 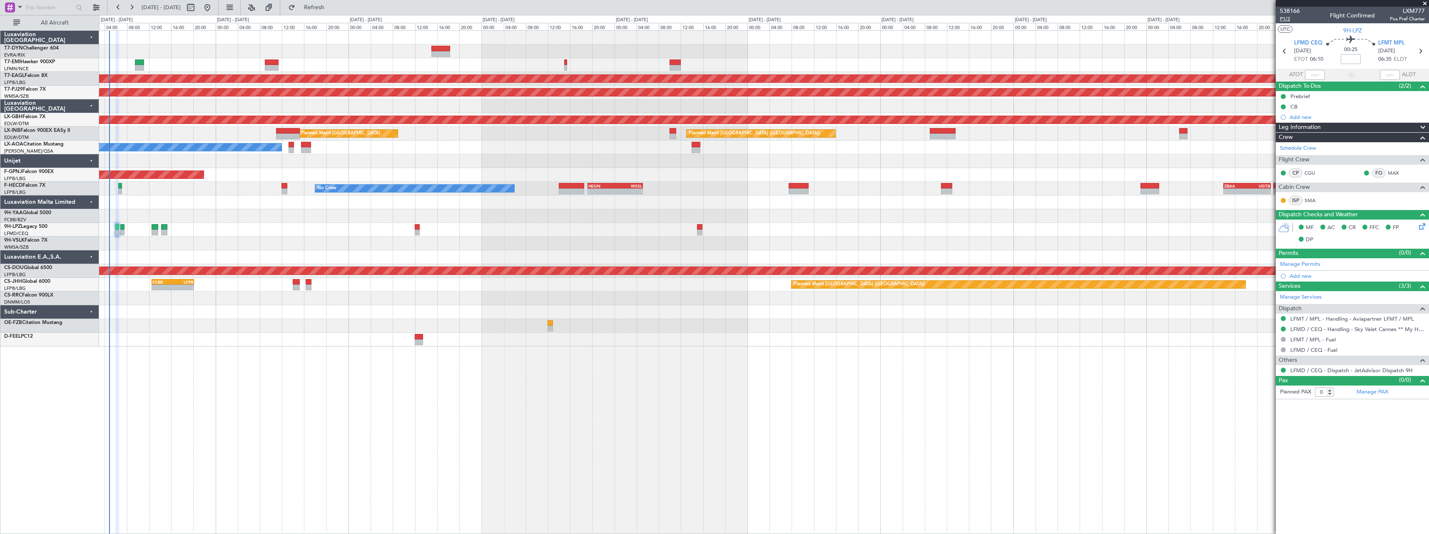 I want to click on span: Cabin Crew, so click(x=1294, y=187).